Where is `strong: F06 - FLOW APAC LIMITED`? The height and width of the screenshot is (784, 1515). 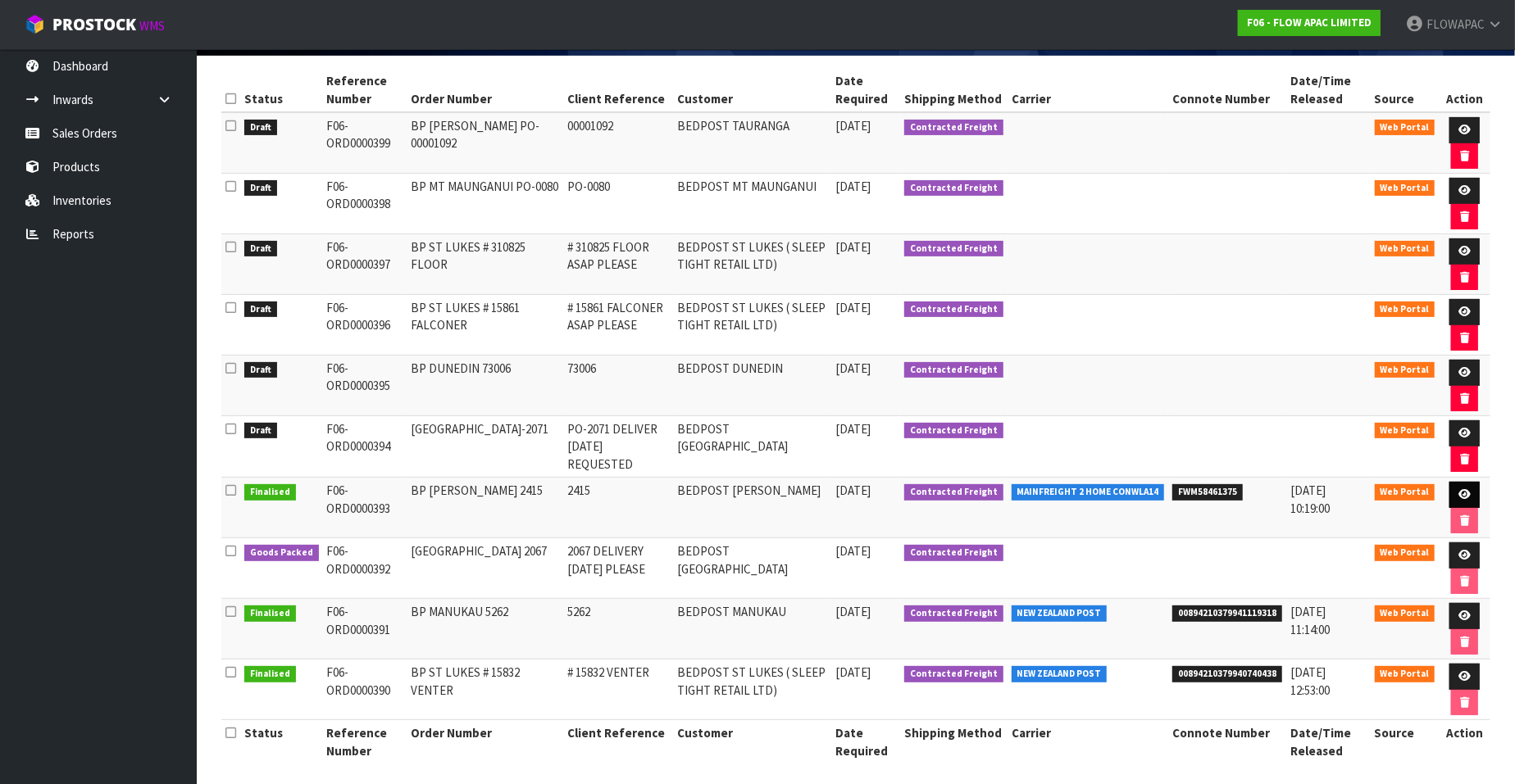
strong: F06 - FLOW APAC LIMITED is located at coordinates (1309, 22).